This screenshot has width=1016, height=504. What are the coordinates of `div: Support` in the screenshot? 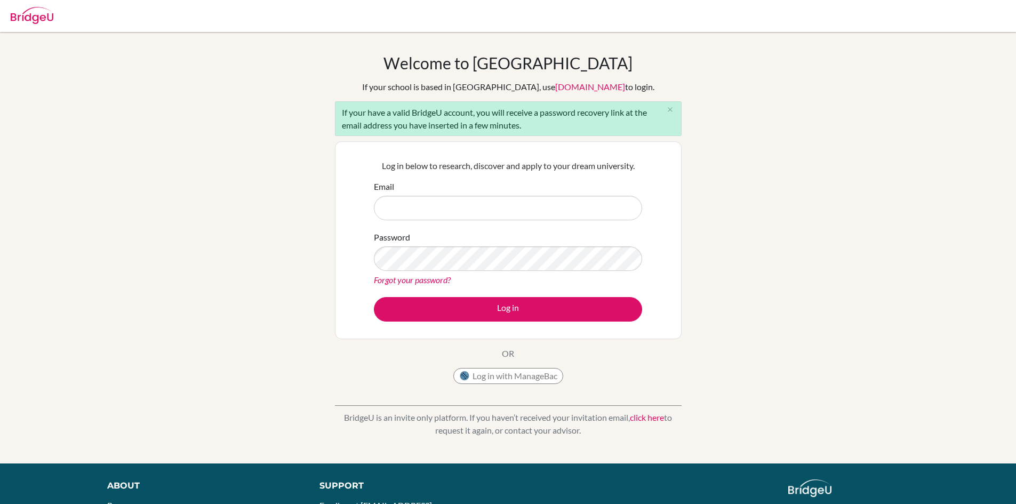 It's located at (408, 486).